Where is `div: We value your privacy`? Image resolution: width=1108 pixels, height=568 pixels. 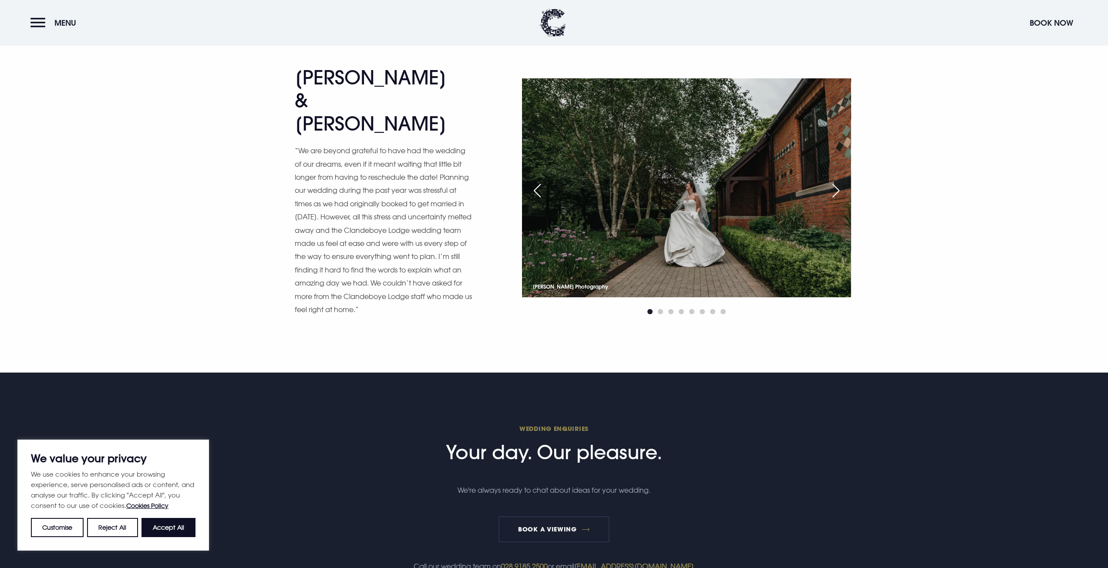
div: We value your privacy is located at coordinates (113, 495).